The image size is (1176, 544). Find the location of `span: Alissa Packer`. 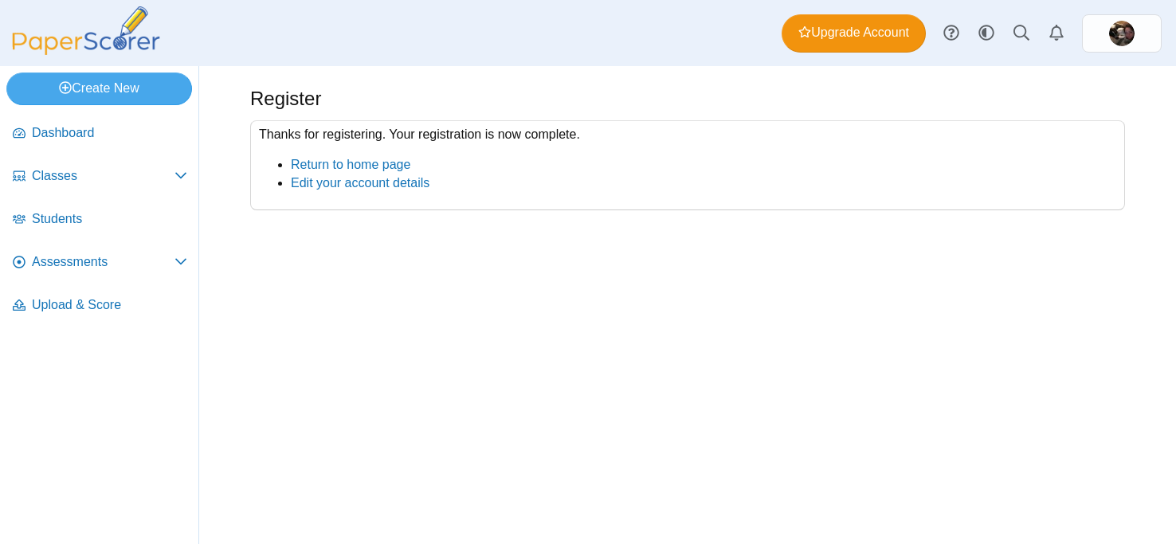

span: Alissa Packer is located at coordinates (1121, 33).